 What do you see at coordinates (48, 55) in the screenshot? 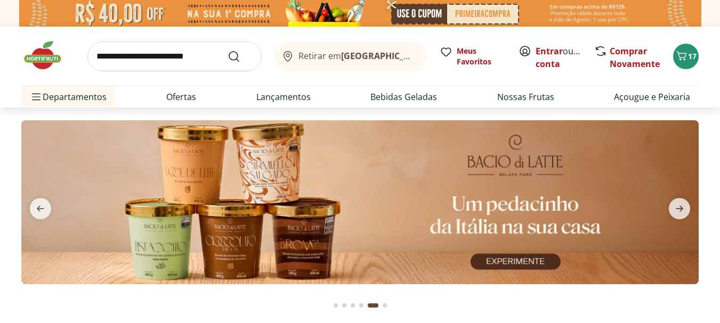
I see `img: Hortifruti` at bounding box center [48, 55].